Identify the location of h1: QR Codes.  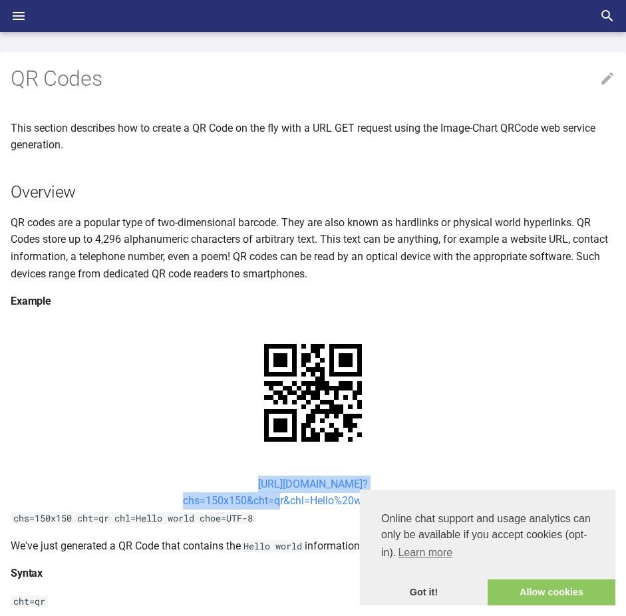
(313, 79).